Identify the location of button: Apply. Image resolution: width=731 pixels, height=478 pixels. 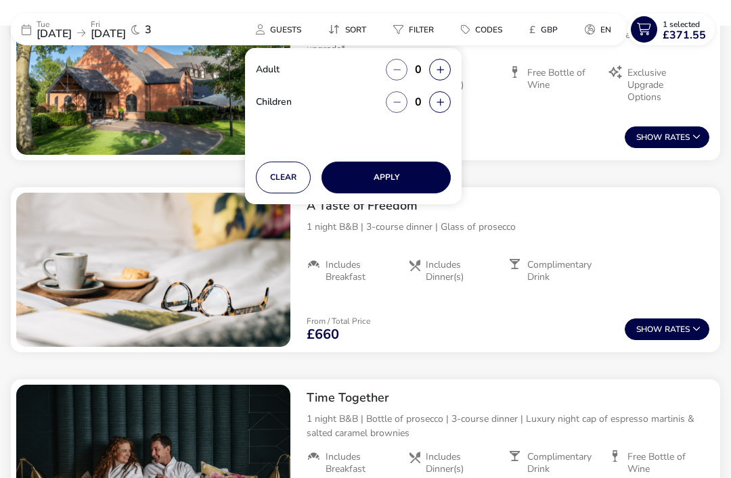
(386, 177).